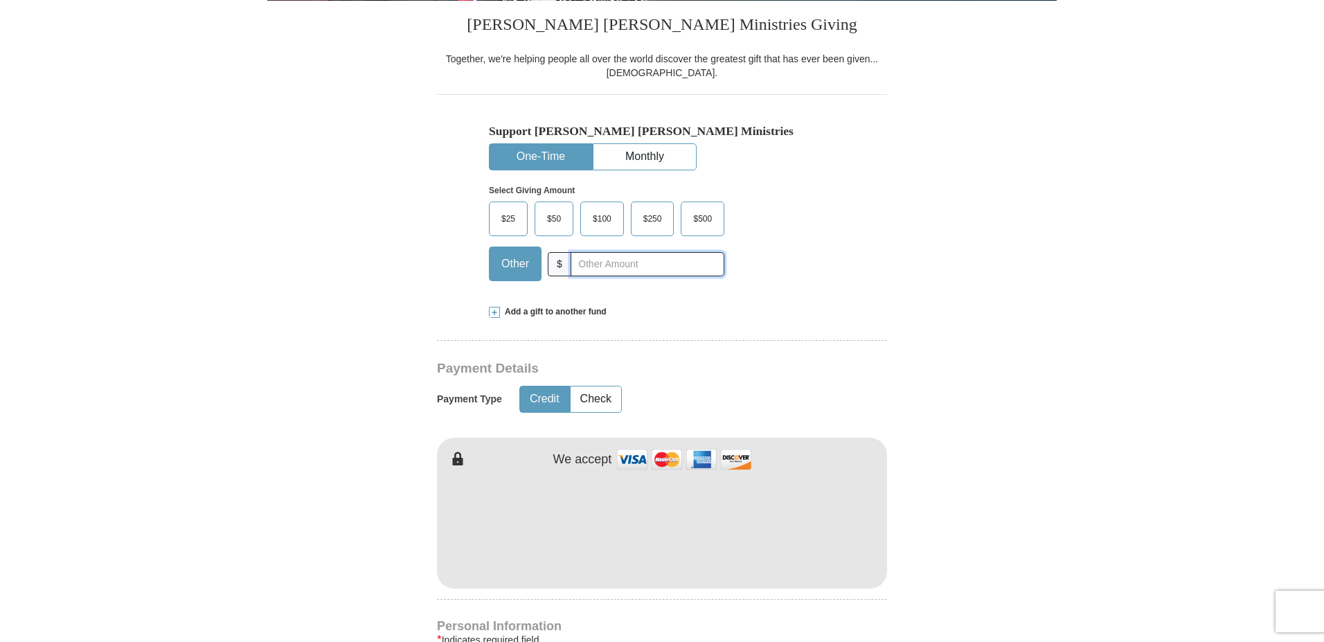 The width and height of the screenshot is (1324, 642). Describe the element at coordinates (595, 399) in the screenshot. I see `button: Check` at that location.